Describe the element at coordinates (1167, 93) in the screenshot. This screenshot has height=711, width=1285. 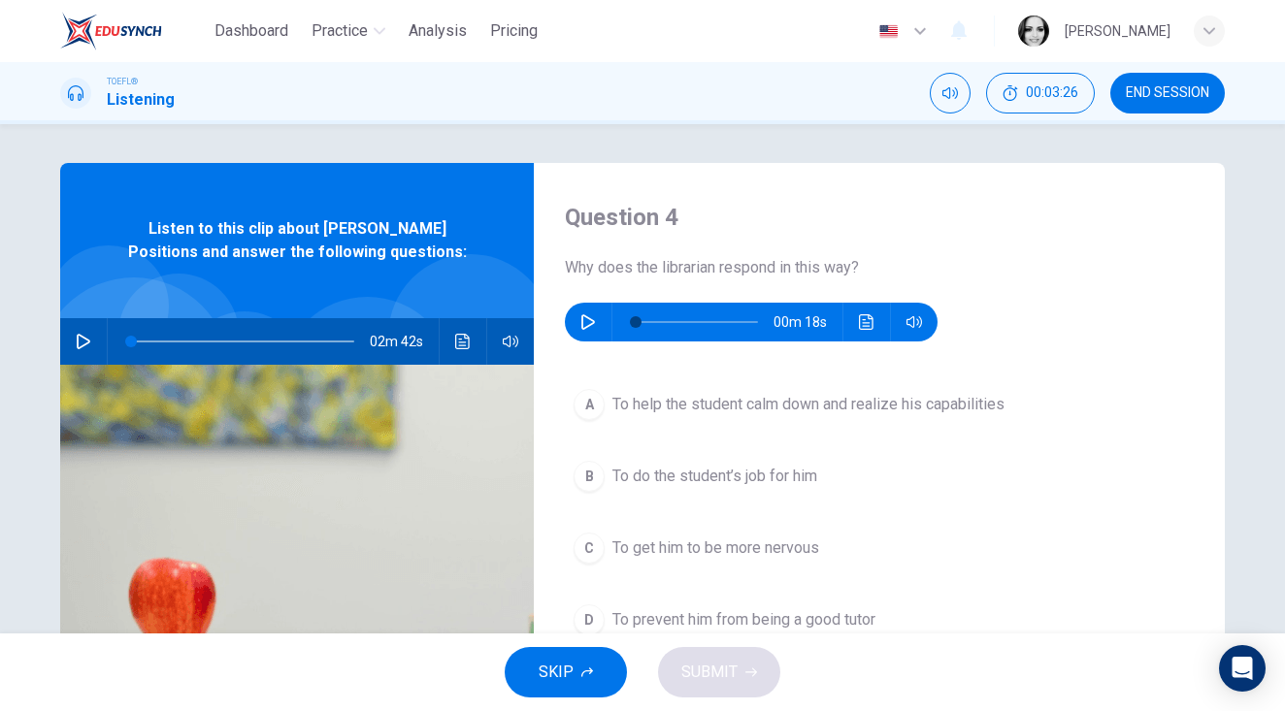
I see `button: END SESSION` at that location.